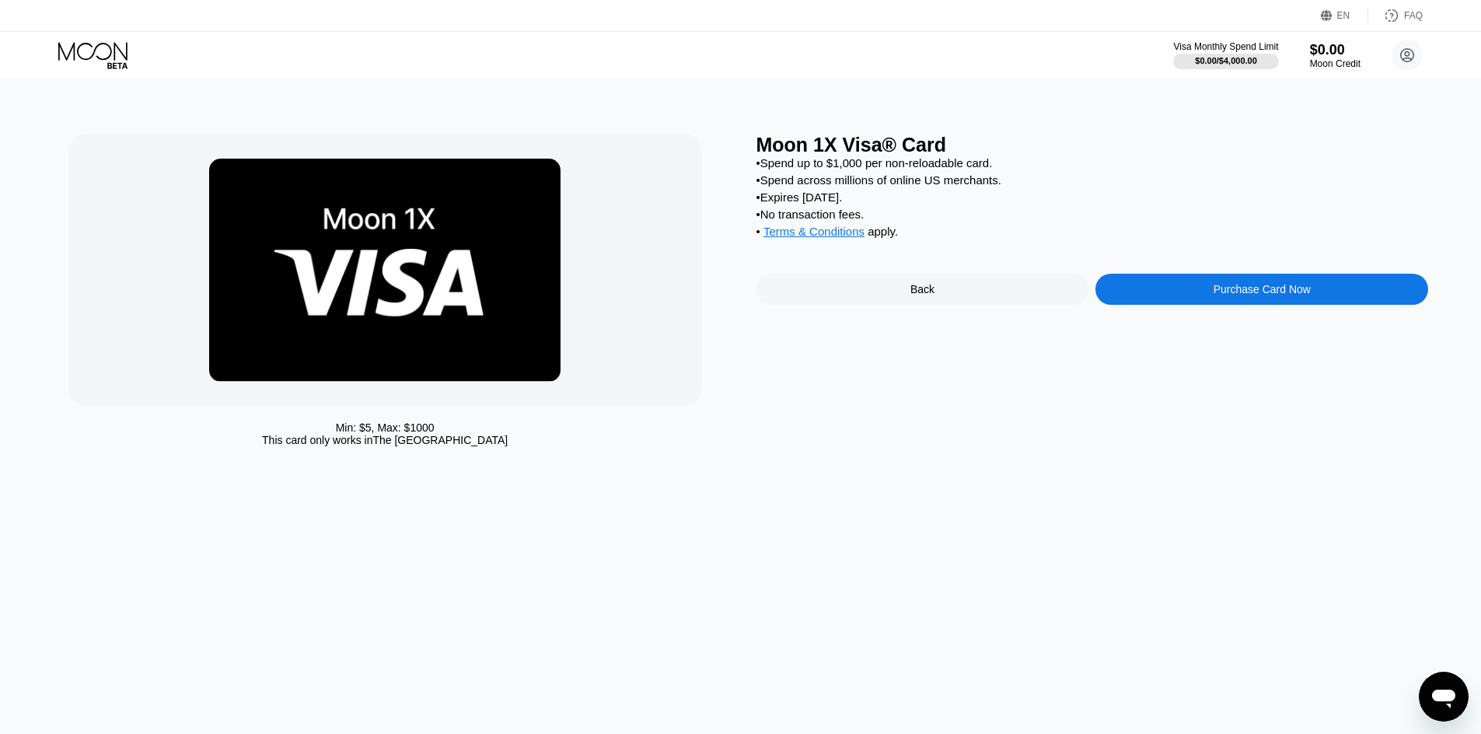 This screenshot has height=734, width=1481. Describe the element at coordinates (1226, 61) in the screenshot. I see `div: $0.00 / $4,000.00` at that location.